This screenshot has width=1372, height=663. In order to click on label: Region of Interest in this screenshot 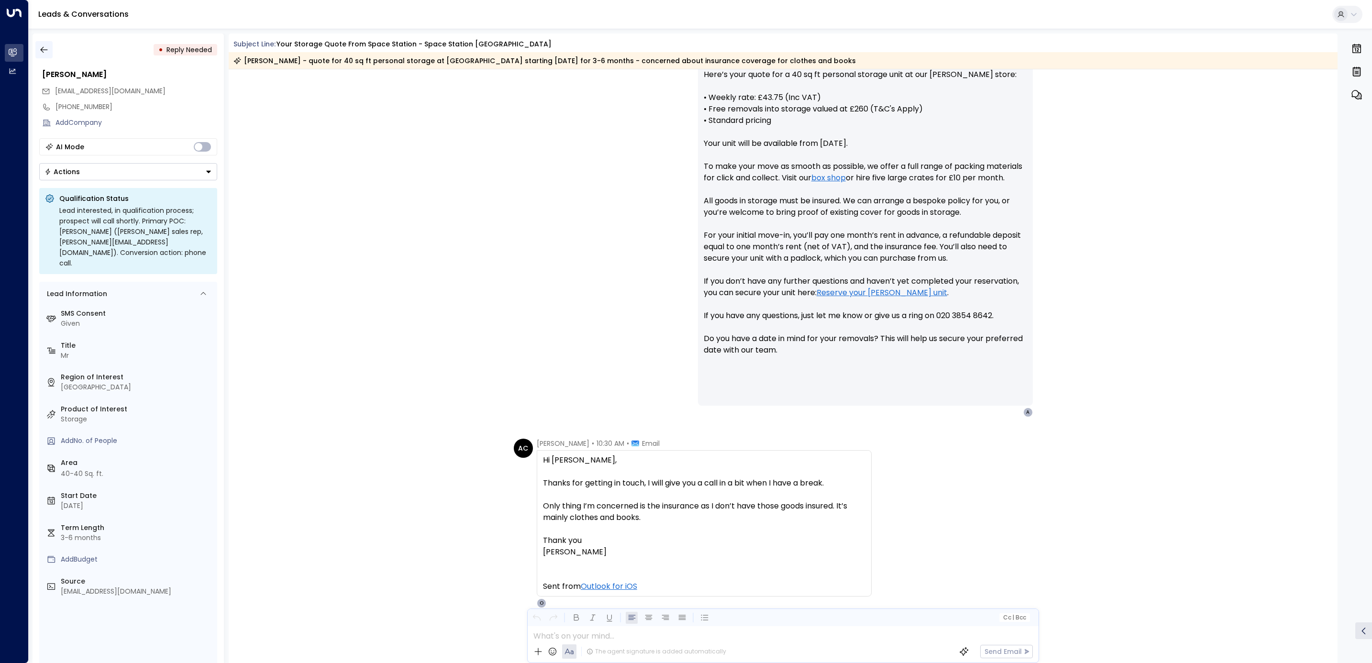, I will do `click(137, 377)`.